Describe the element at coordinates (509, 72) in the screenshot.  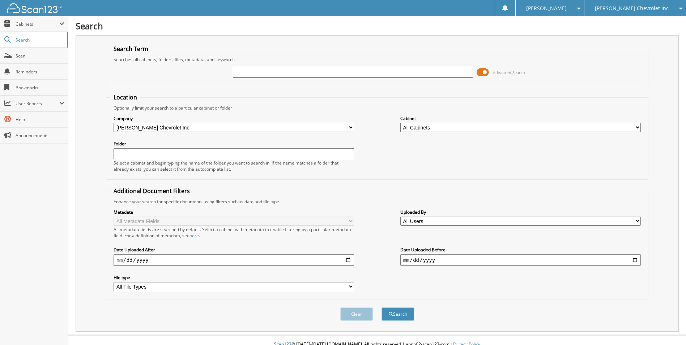
I see `span: Advanced Search` at that location.